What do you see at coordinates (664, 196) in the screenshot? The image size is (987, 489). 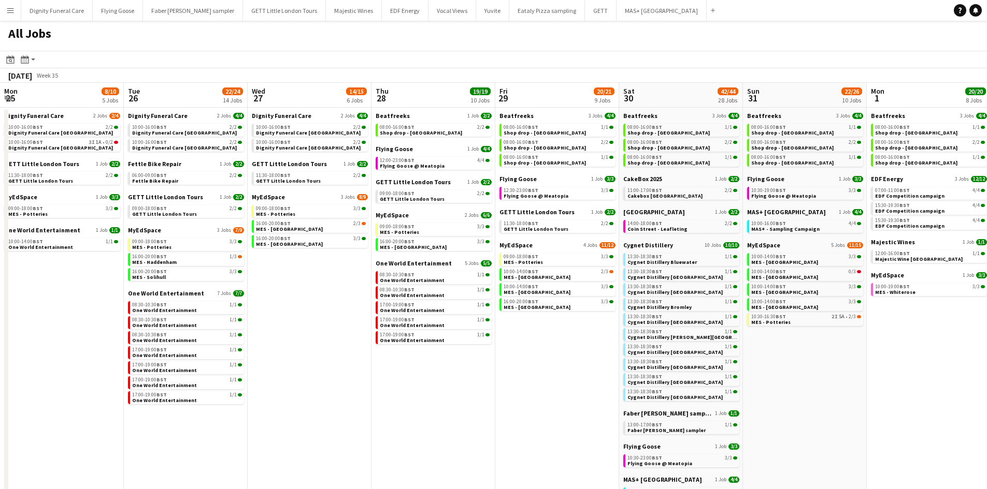 I see `span: Cakebox Surrey` at bounding box center [664, 196].